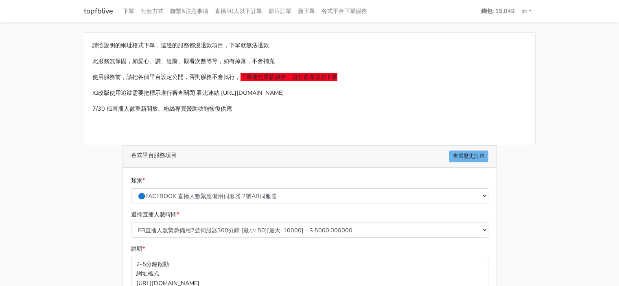 This screenshot has width=619, height=286. What do you see at coordinates (99, 11) in the screenshot?
I see `a: topfblive` at bounding box center [99, 11].